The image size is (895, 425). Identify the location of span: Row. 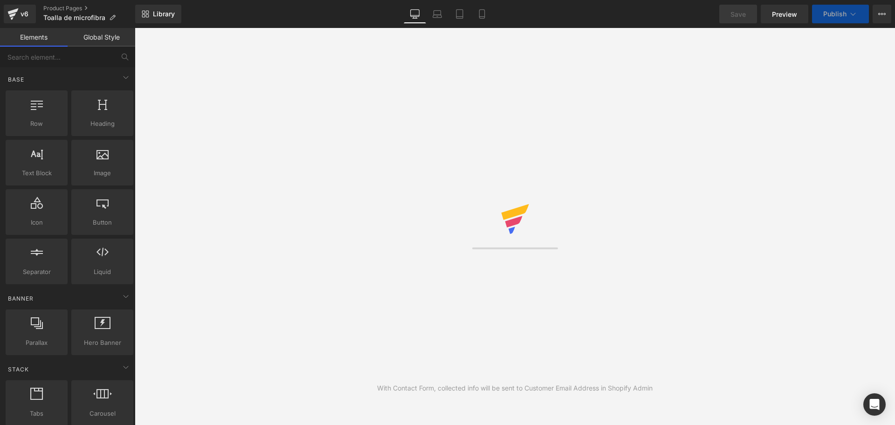
(36, 124).